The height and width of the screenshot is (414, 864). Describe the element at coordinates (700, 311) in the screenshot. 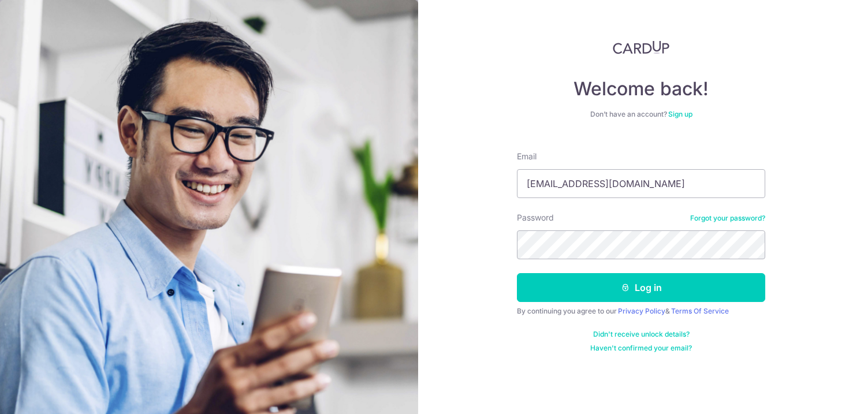

I see `a: Terms Of Service` at that location.